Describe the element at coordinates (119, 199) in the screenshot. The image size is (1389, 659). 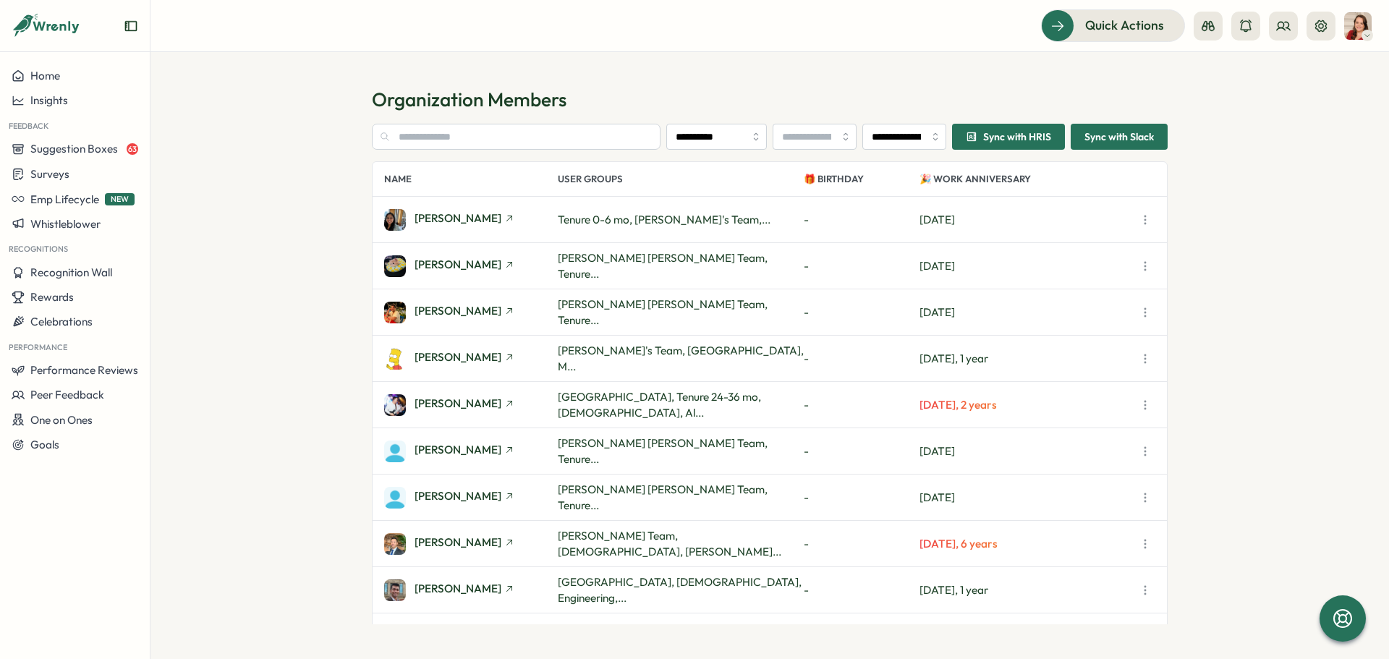
I see `span: NEW` at that location.